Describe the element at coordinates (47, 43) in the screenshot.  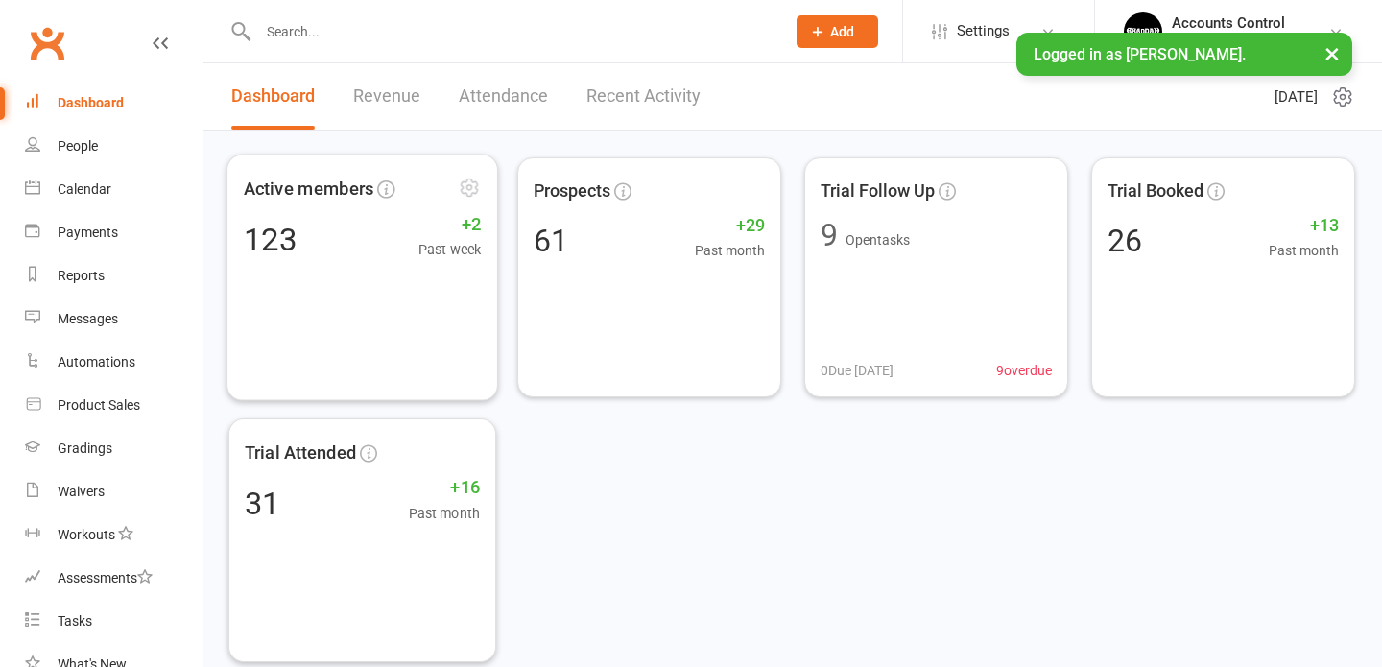
I see `a: Clubworx` at that location.